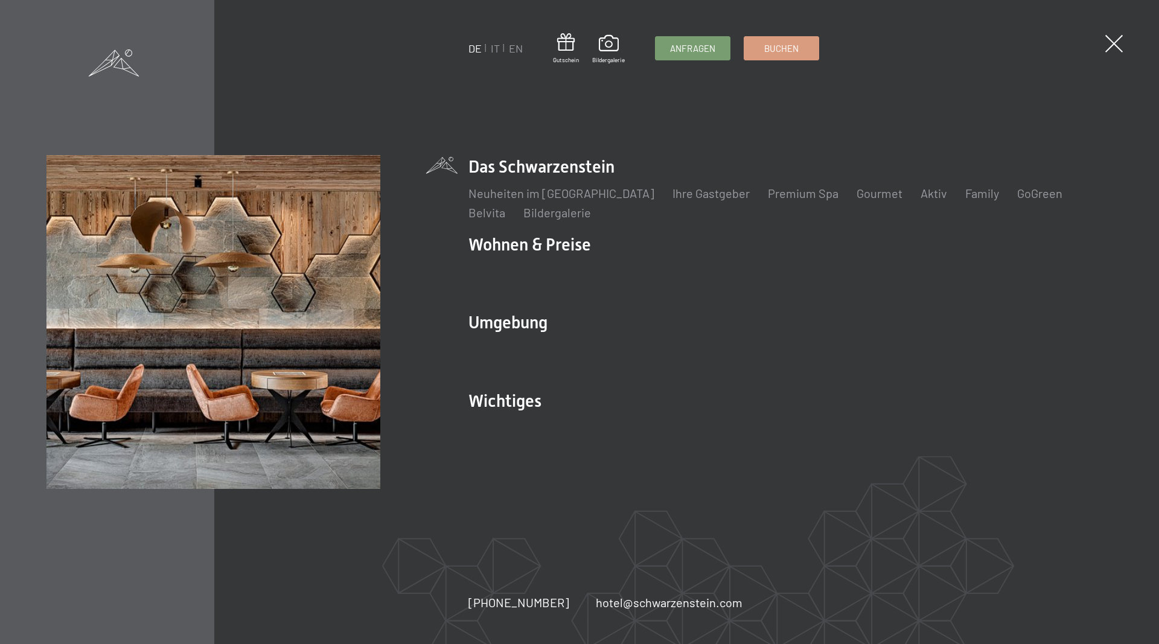  I want to click on span: Buchen, so click(781, 48).